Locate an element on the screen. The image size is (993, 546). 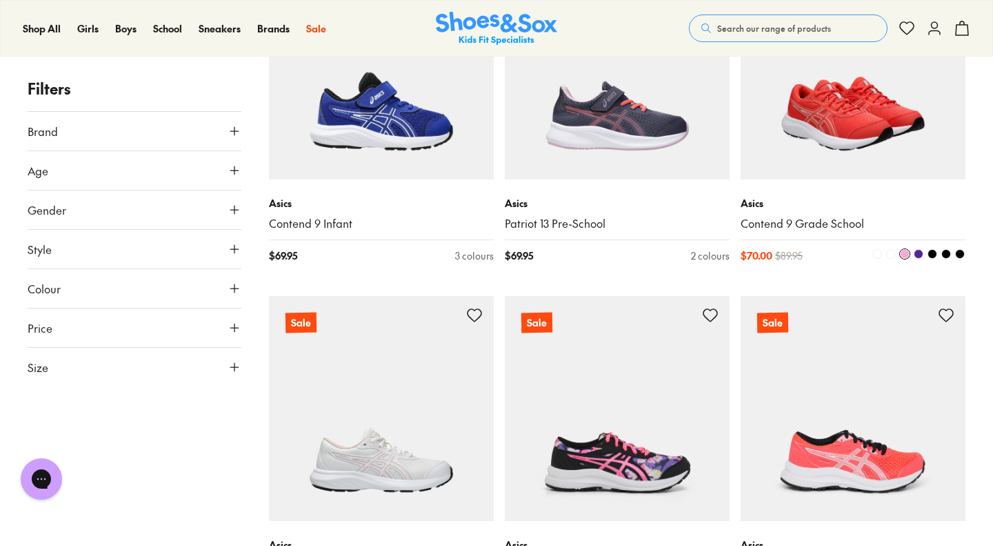
p: Filters is located at coordinates (135, 88).